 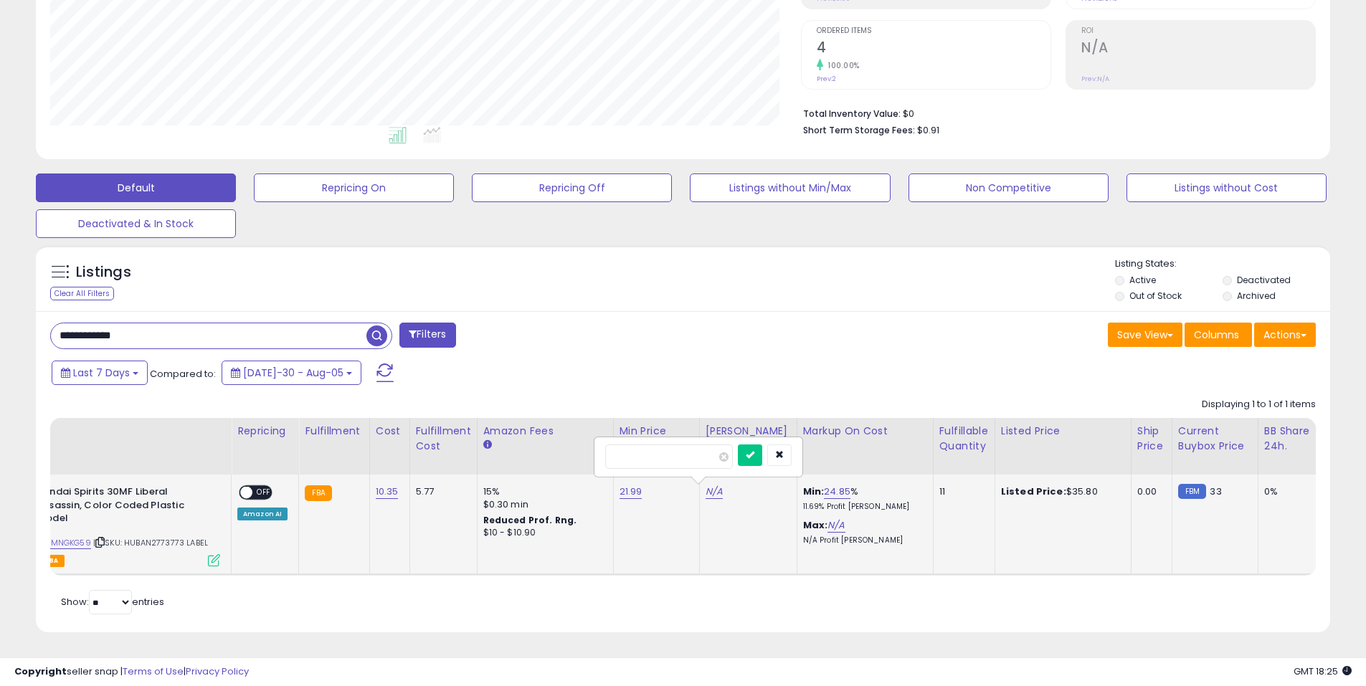 What do you see at coordinates (543, 533) in the screenshot?
I see `div: $10 - $10.90` at bounding box center [543, 533].